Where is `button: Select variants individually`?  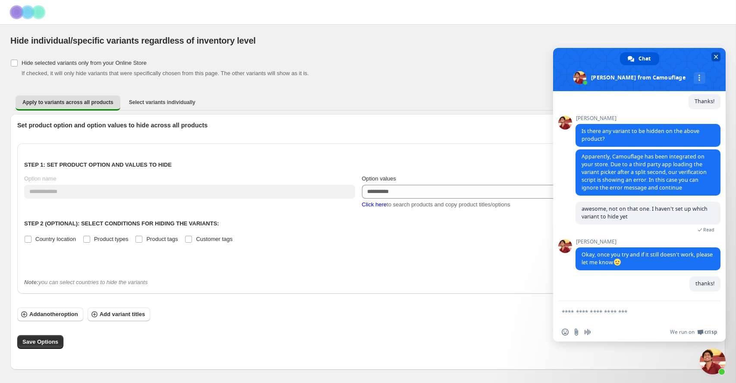 button: Select variants individually is located at coordinates (162, 102).